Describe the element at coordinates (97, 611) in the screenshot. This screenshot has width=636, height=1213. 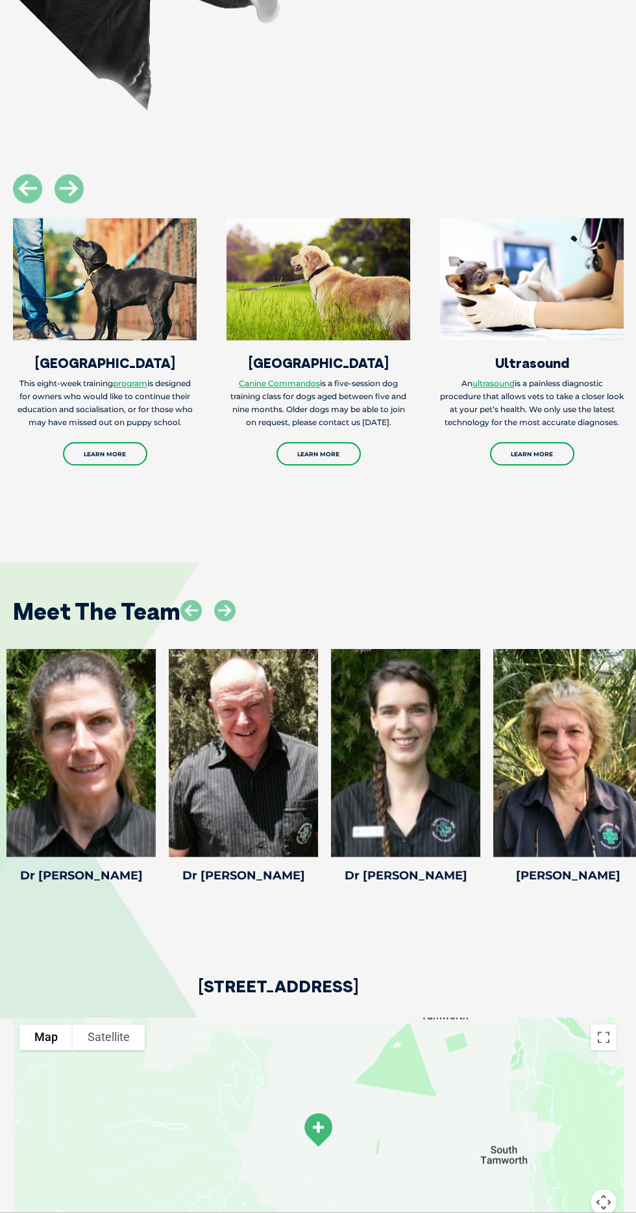
I see `h2: Meet The Team` at that location.